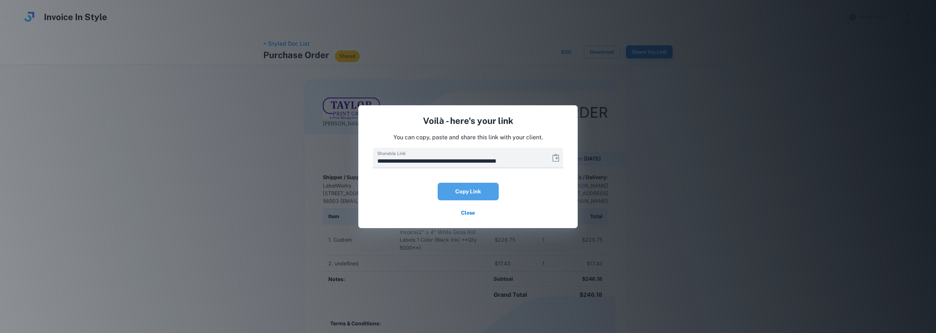 This screenshot has height=333, width=936. I want to click on button: toggle password visibility, so click(556, 158).